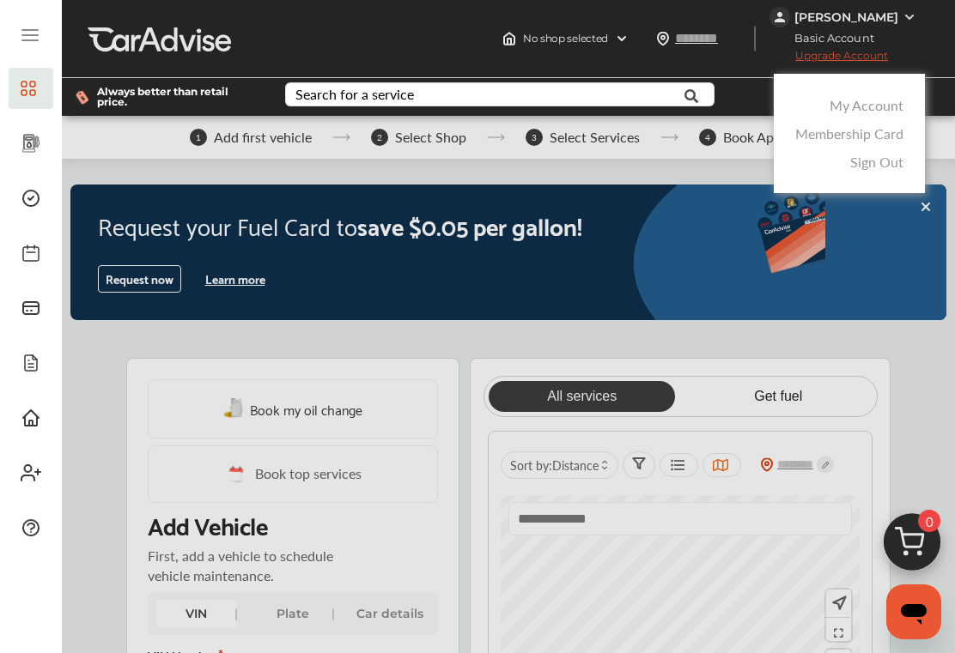 This screenshot has height=653, width=955. Describe the element at coordinates (876, 161) in the screenshot. I see `a: Sign Out` at that location.